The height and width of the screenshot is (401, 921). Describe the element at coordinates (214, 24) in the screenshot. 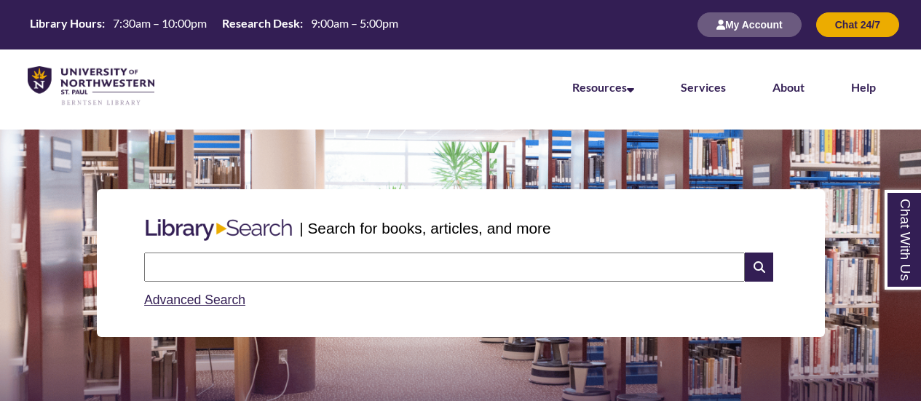

I see `table: Hours Today` at that location.